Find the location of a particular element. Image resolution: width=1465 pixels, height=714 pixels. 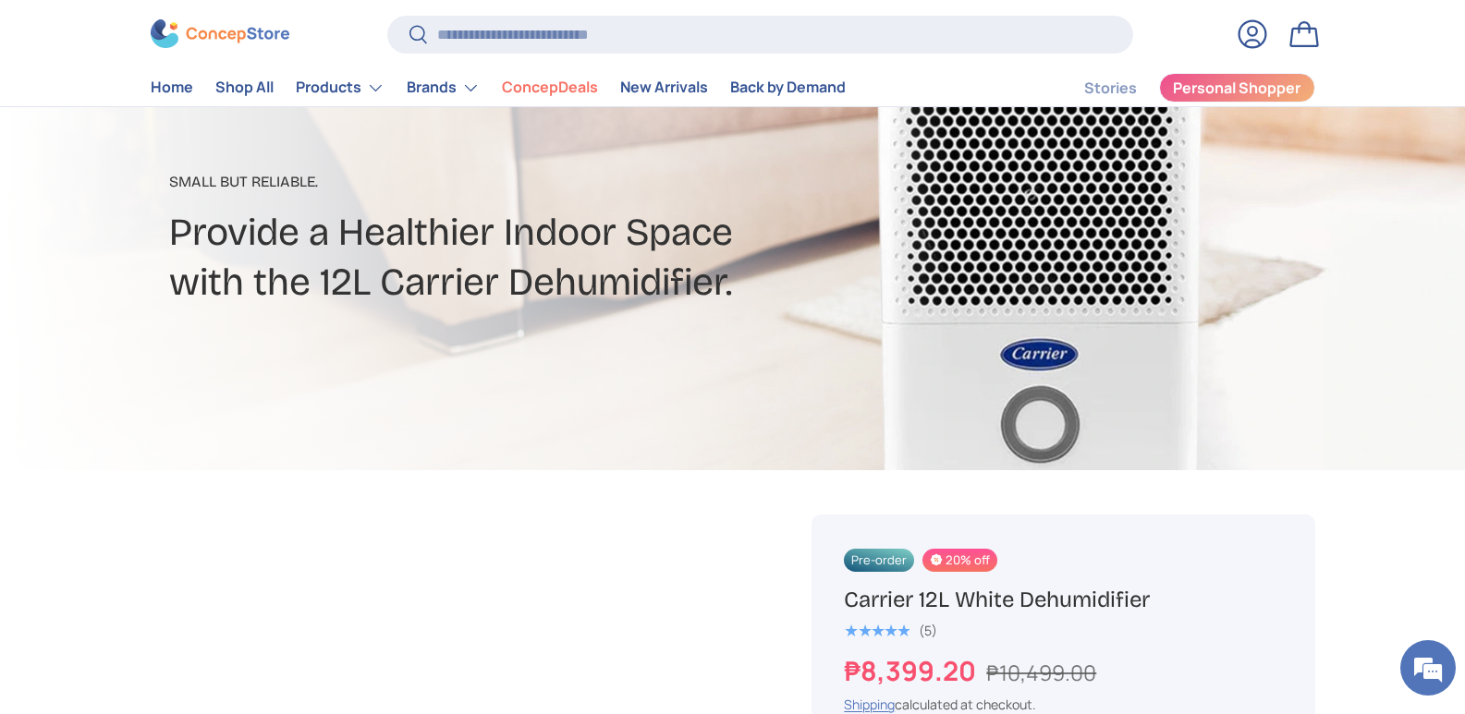

a: 5.0 out of 5.0 stars (5) is located at coordinates (890, 629).